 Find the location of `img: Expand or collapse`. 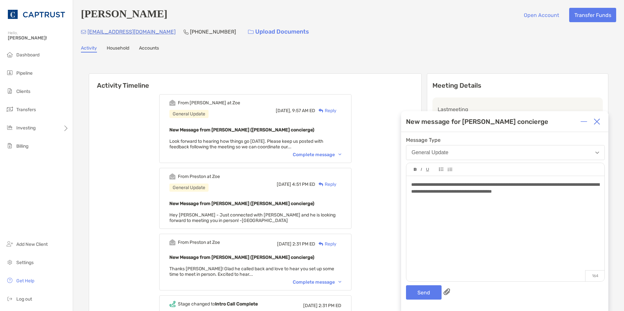

img: Expand or collapse is located at coordinates (584, 122).